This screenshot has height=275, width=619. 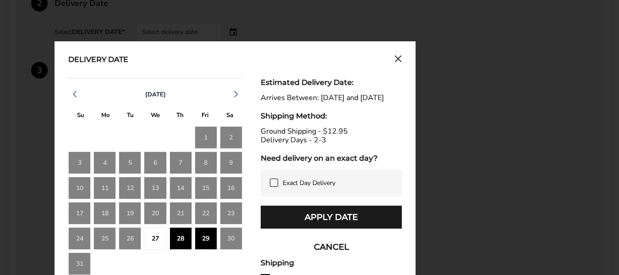 I want to click on div: Need delivery on an exact day?, so click(x=331, y=158).